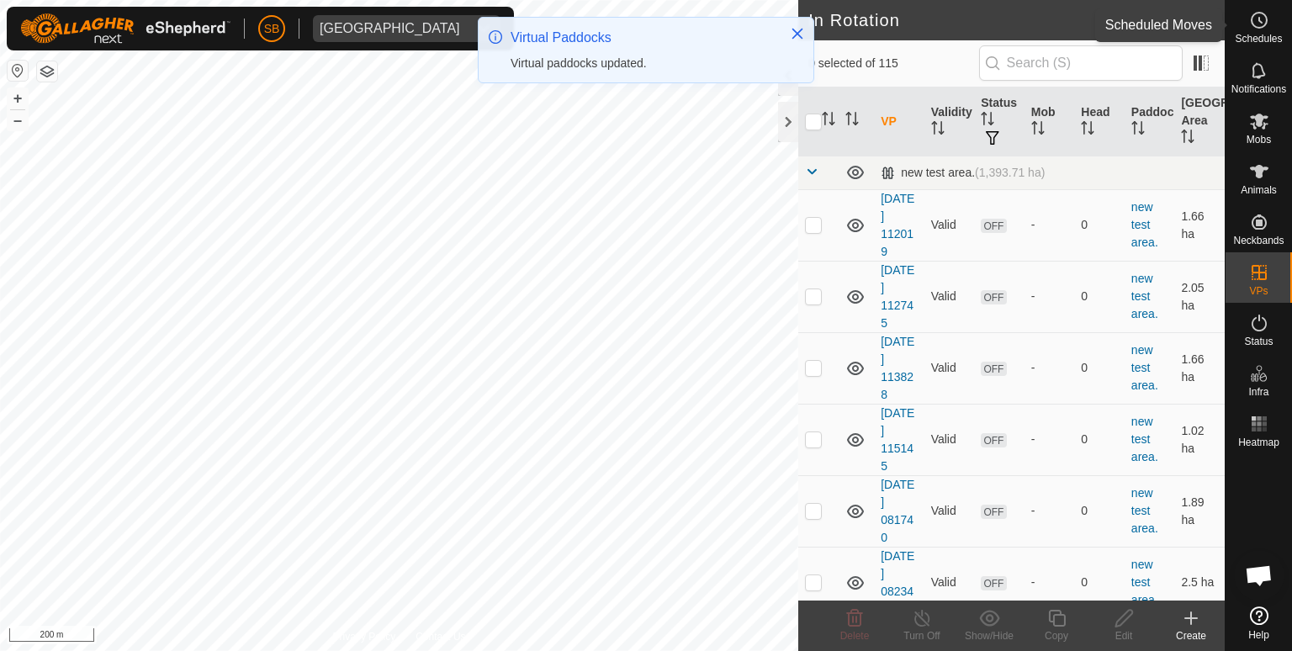  What do you see at coordinates (797, 34) in the screenshot?
I see `button: Close` at bounding box center [797, 34].